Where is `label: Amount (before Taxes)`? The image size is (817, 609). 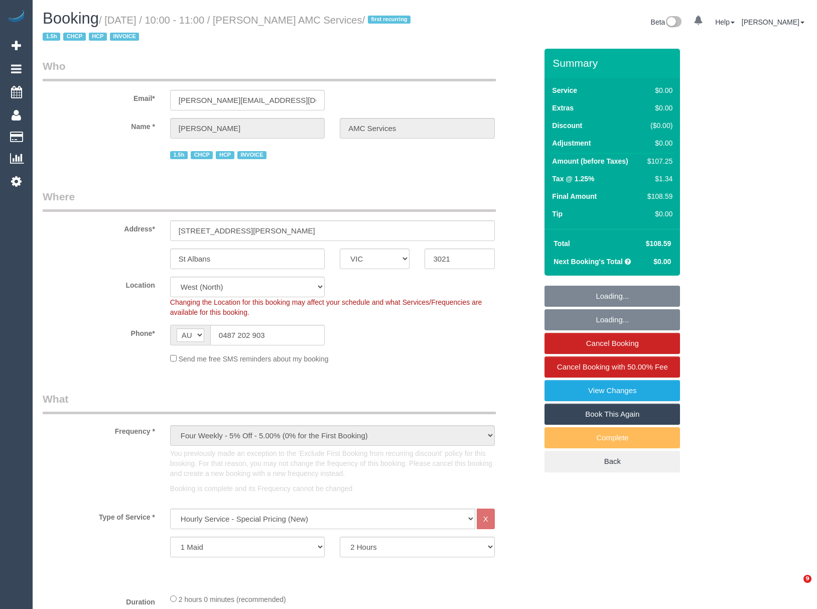
label: Amount (before Taxes) is located at coordinates (590, 161).